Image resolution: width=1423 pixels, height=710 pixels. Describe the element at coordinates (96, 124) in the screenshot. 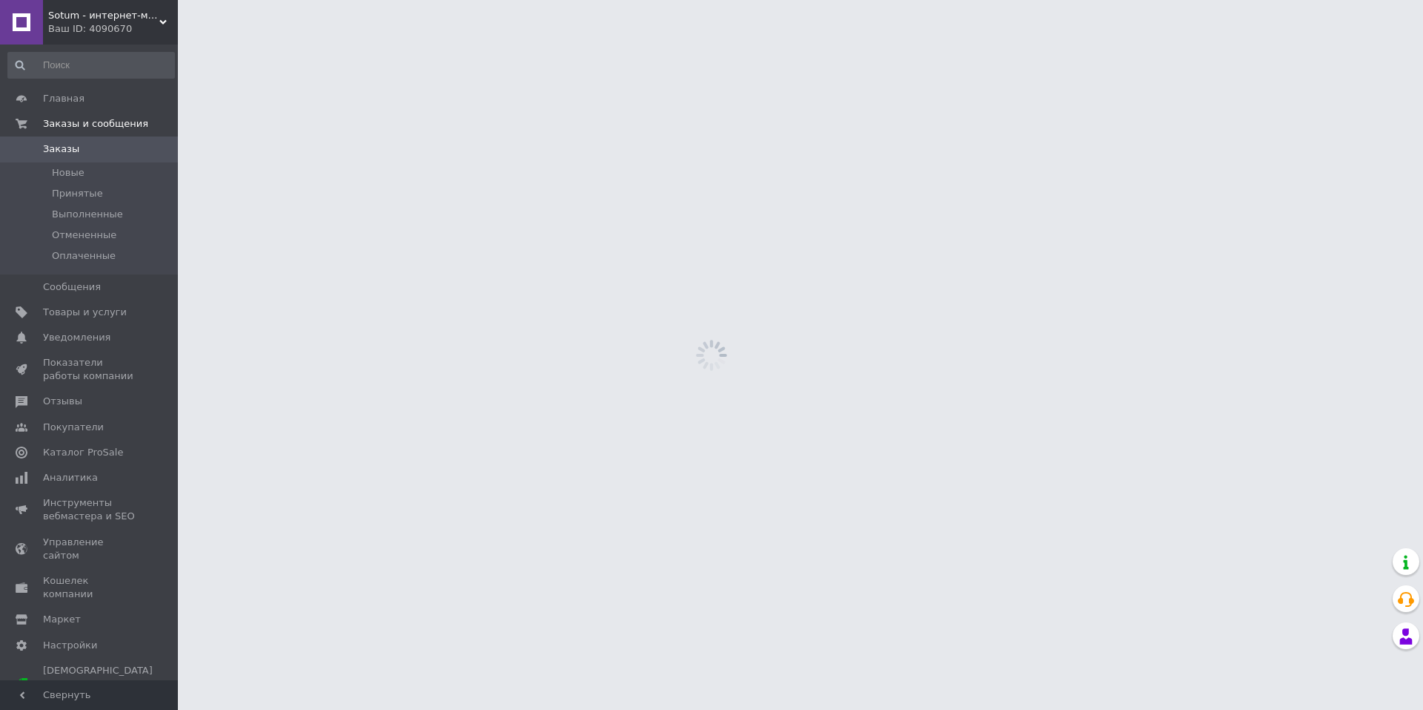

I see `span: Заказы и сообщения` at that location.